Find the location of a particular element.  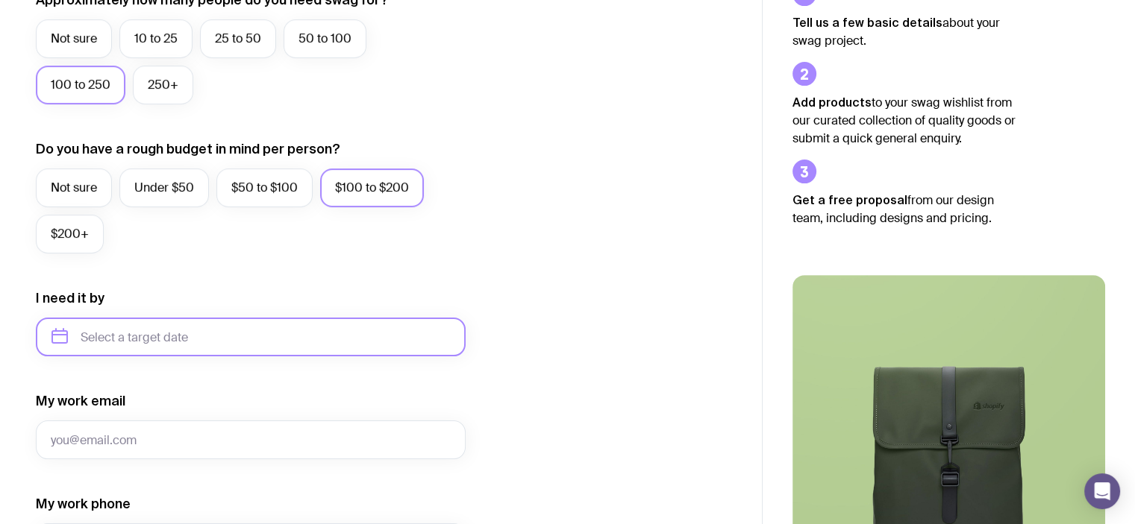

label: 25 to 50 is located at coordinates (238, 39).